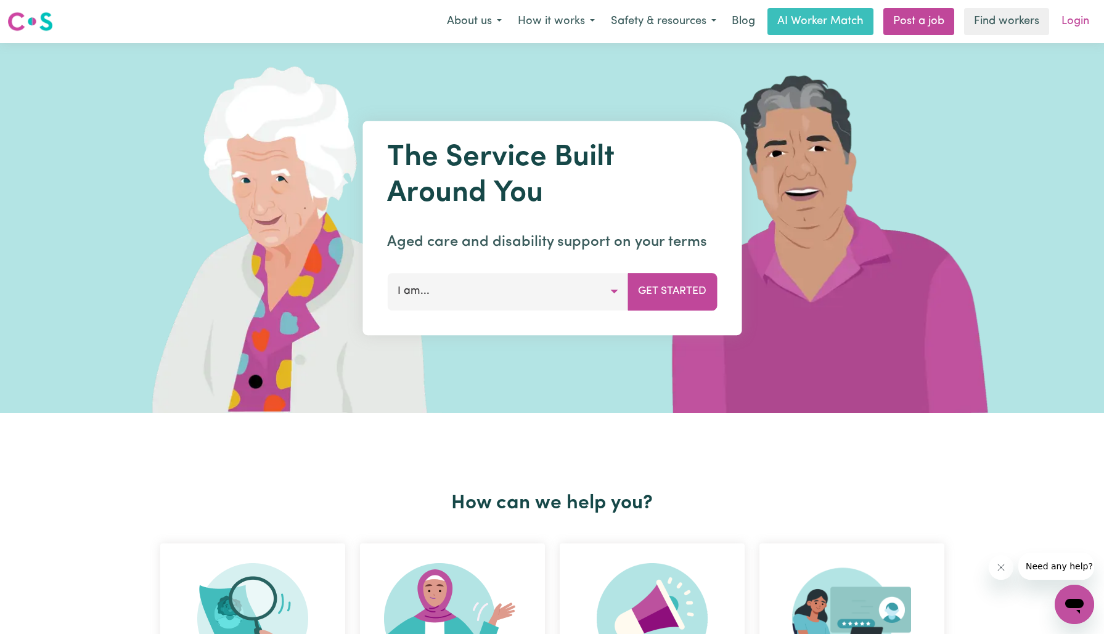  What do you see at coordinates (474, 22) in the screenshot?
I see `button: About us` at bounding box center [474, 22].